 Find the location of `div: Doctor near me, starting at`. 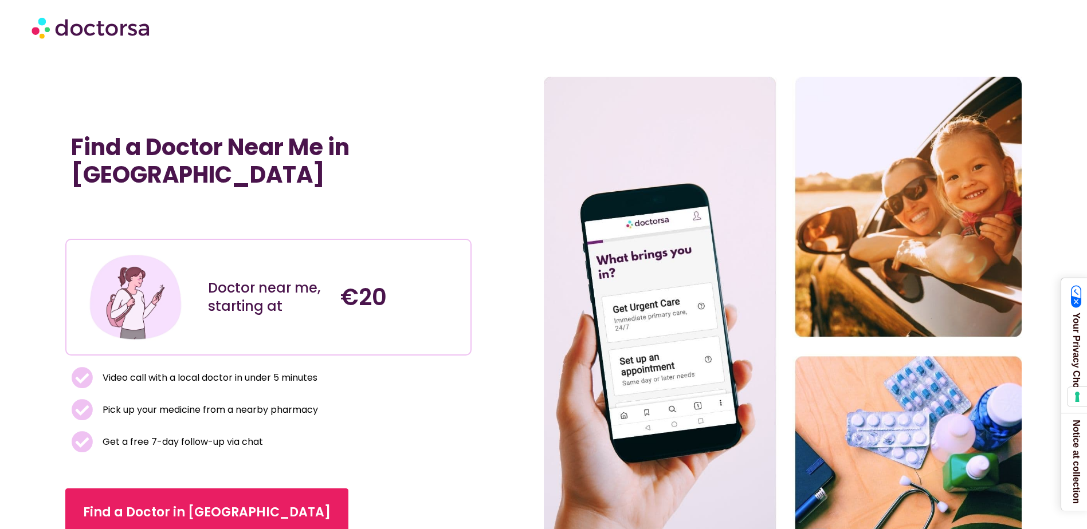

div: Doctor near me, starting at is located at coordinates (269, 297).